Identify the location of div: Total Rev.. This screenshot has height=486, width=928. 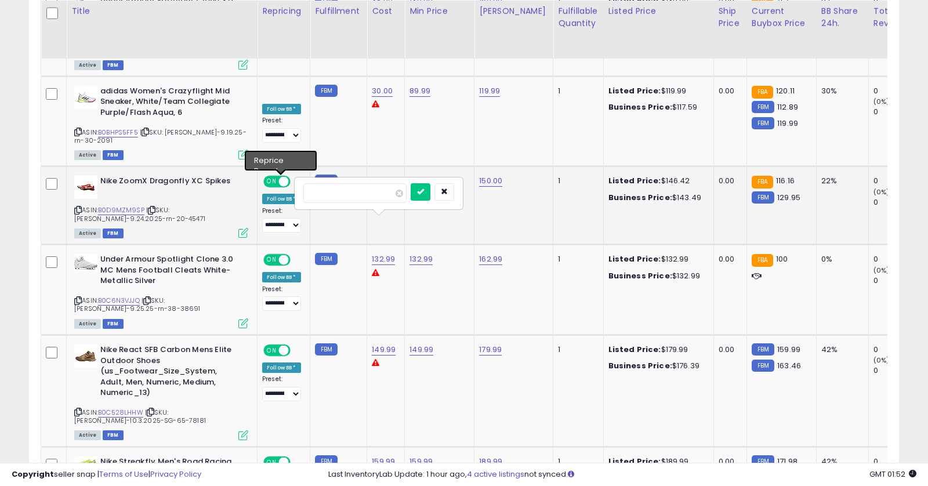
(895, 17).